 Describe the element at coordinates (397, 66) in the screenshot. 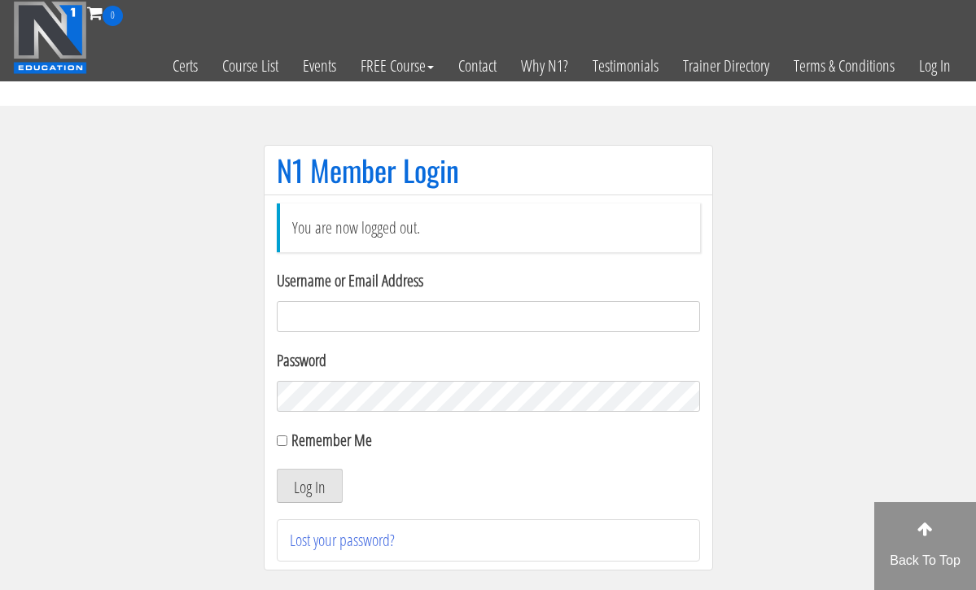

I see `a: FREE Course` at that location.